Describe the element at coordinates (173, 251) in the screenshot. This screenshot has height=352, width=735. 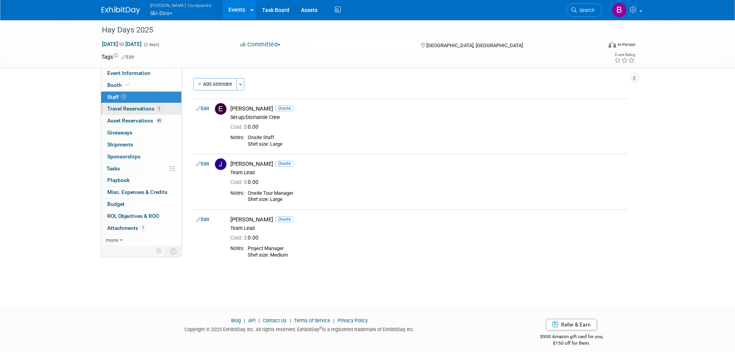
I see `td: Toggle Event Tabs` at that location.